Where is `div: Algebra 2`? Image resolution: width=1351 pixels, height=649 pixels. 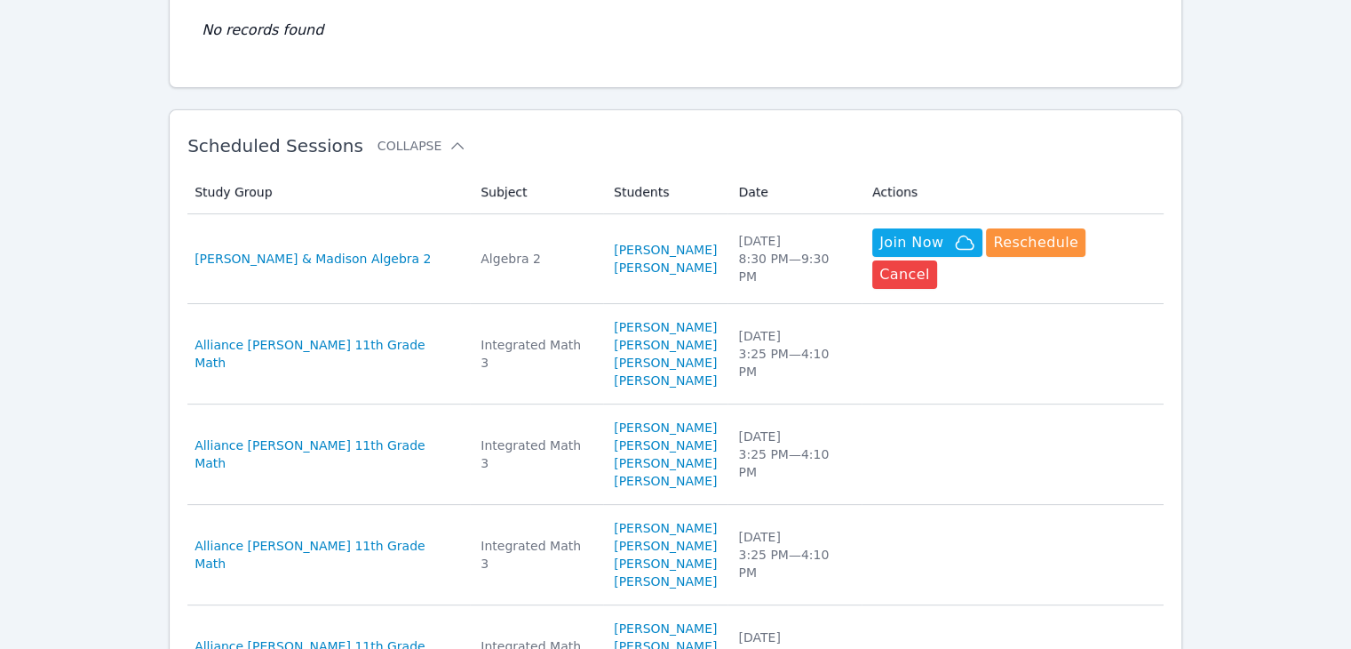
div: Algebra 2 is located at coordinates (537, 259).